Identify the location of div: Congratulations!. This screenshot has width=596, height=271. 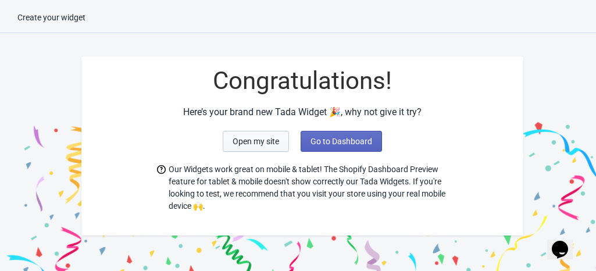
(302, 81).